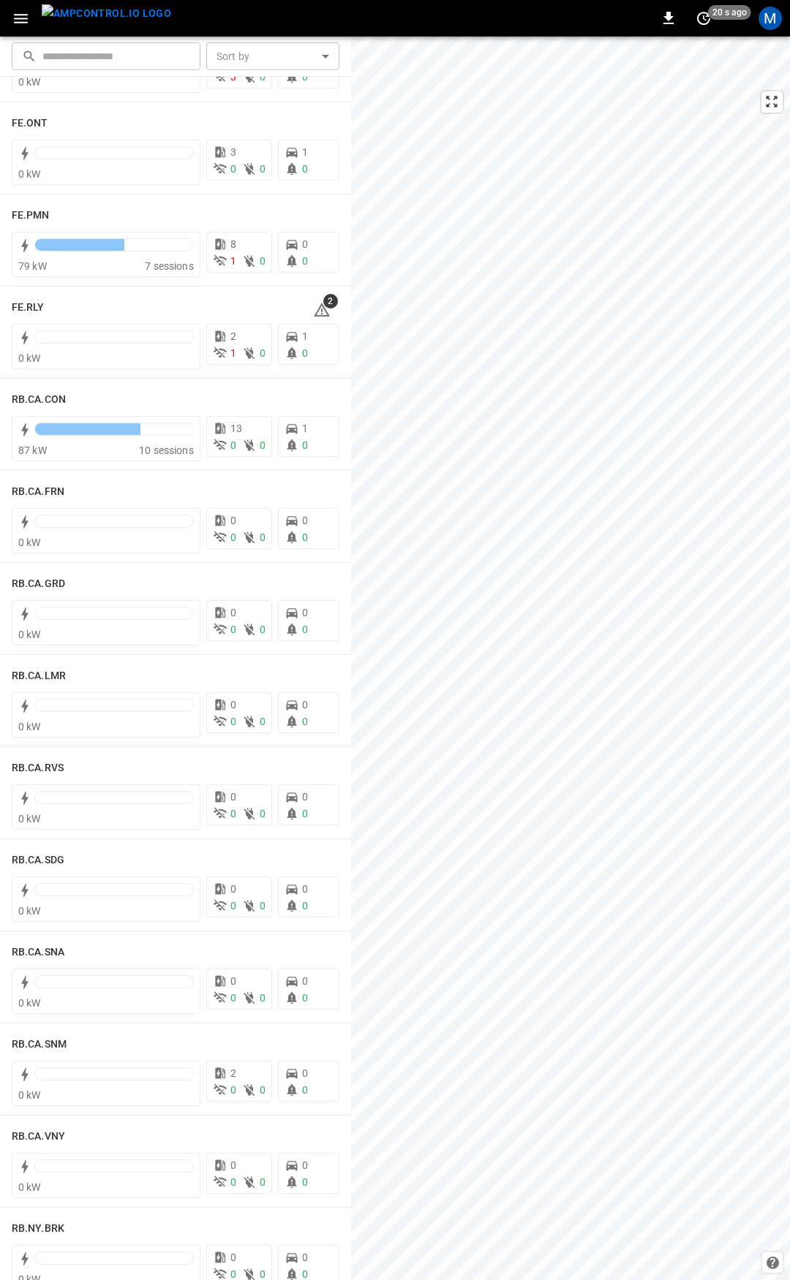 The image size is (790, 1280). I want to click on h6: RB.CA.VNY, so click(38, 1137).